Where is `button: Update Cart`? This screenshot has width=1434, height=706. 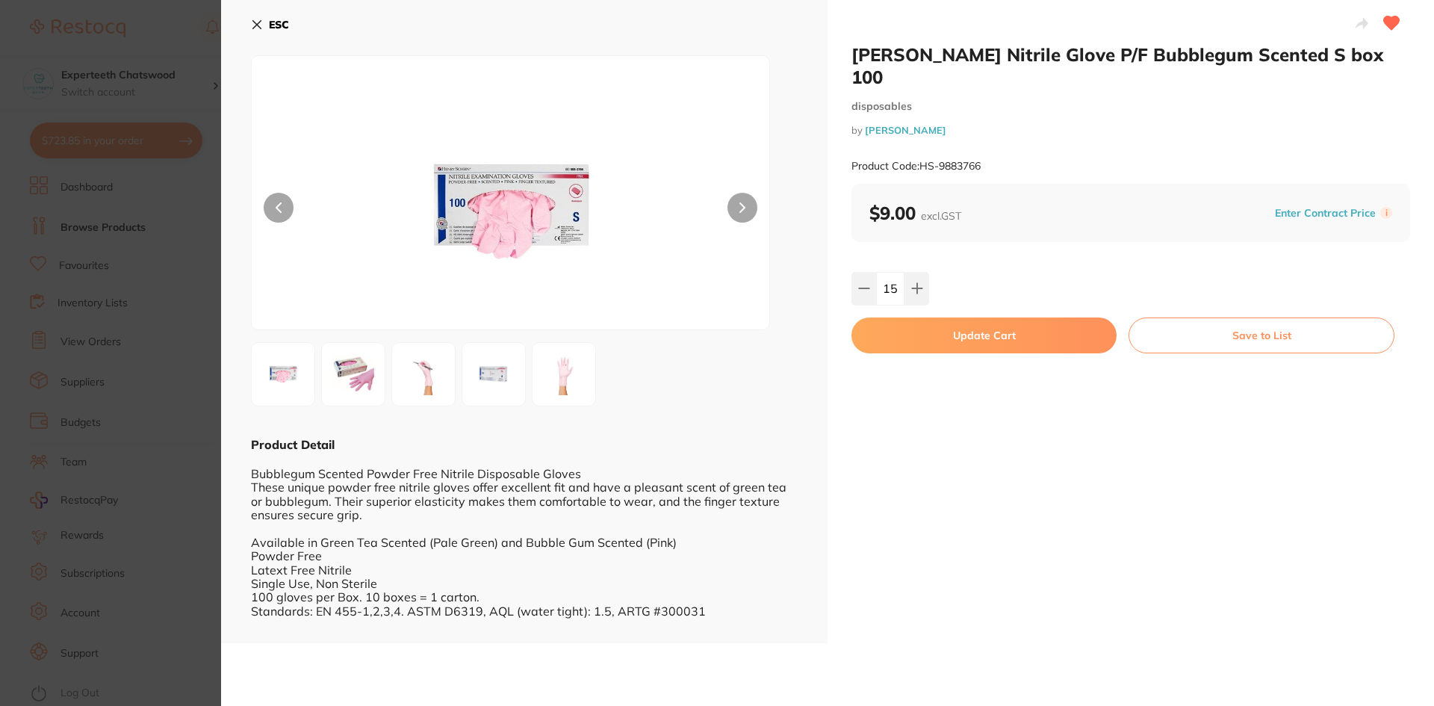 button: Update Cart is located at coordinates (983, 335).